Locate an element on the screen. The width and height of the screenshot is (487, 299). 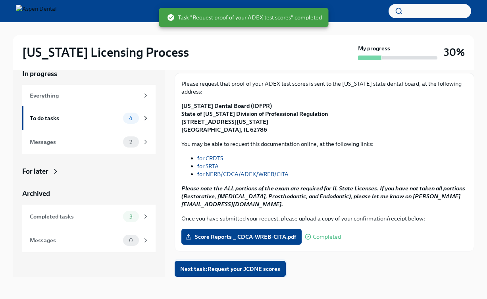
div: For later is located at coordinates (35, 172).